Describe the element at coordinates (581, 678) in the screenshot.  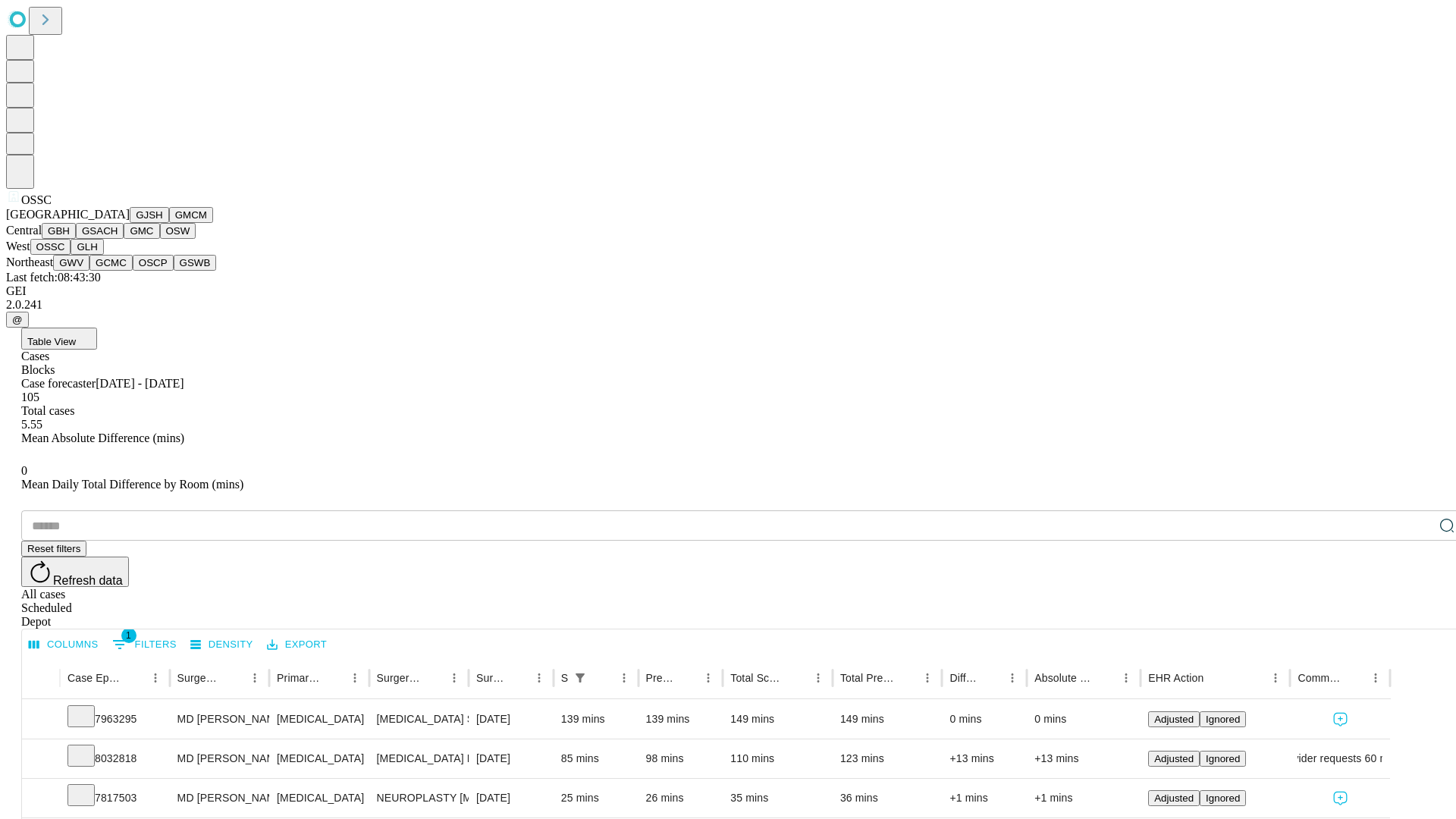
I see `div: 1 active filter` at that location.